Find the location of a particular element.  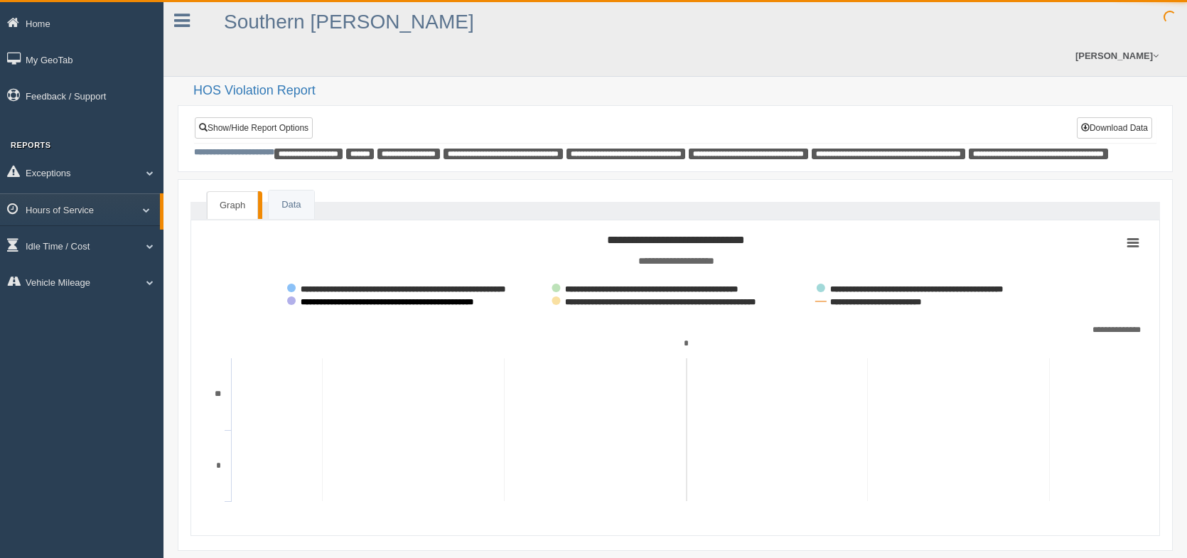

a: Data is located at coordinates (291, 205).